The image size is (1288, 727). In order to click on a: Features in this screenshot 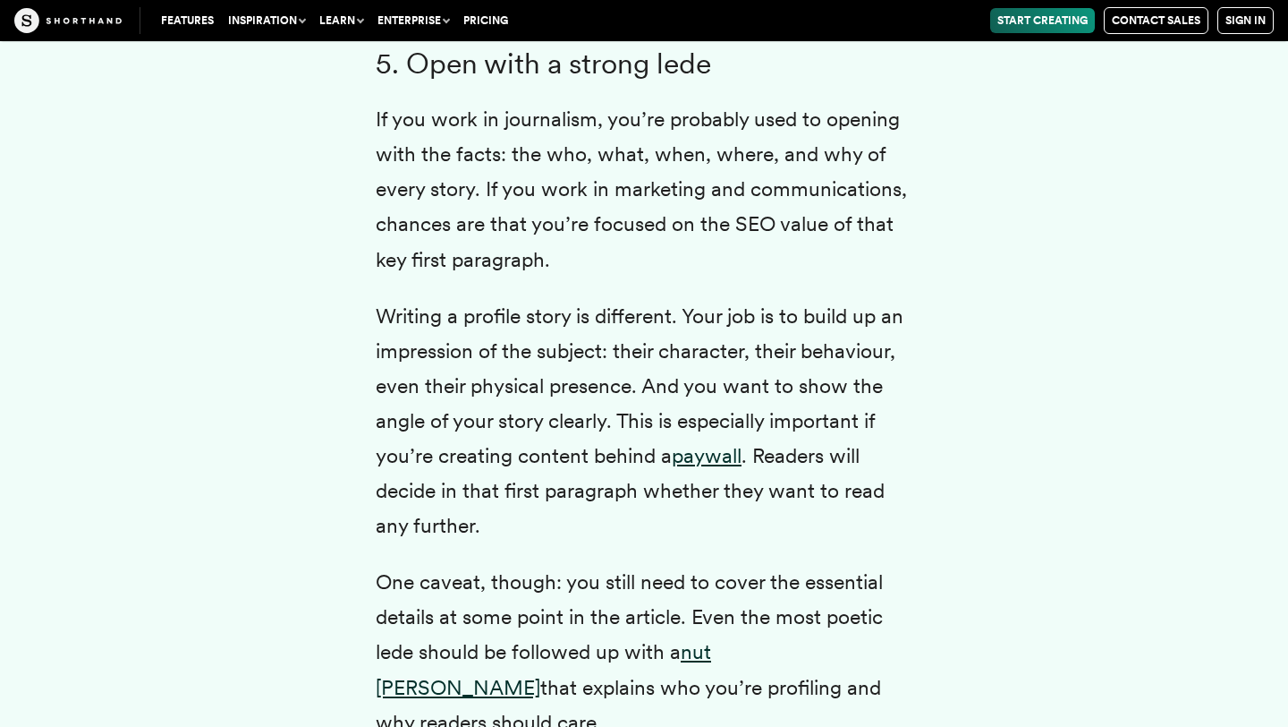, I will do `click(187, 21)`.